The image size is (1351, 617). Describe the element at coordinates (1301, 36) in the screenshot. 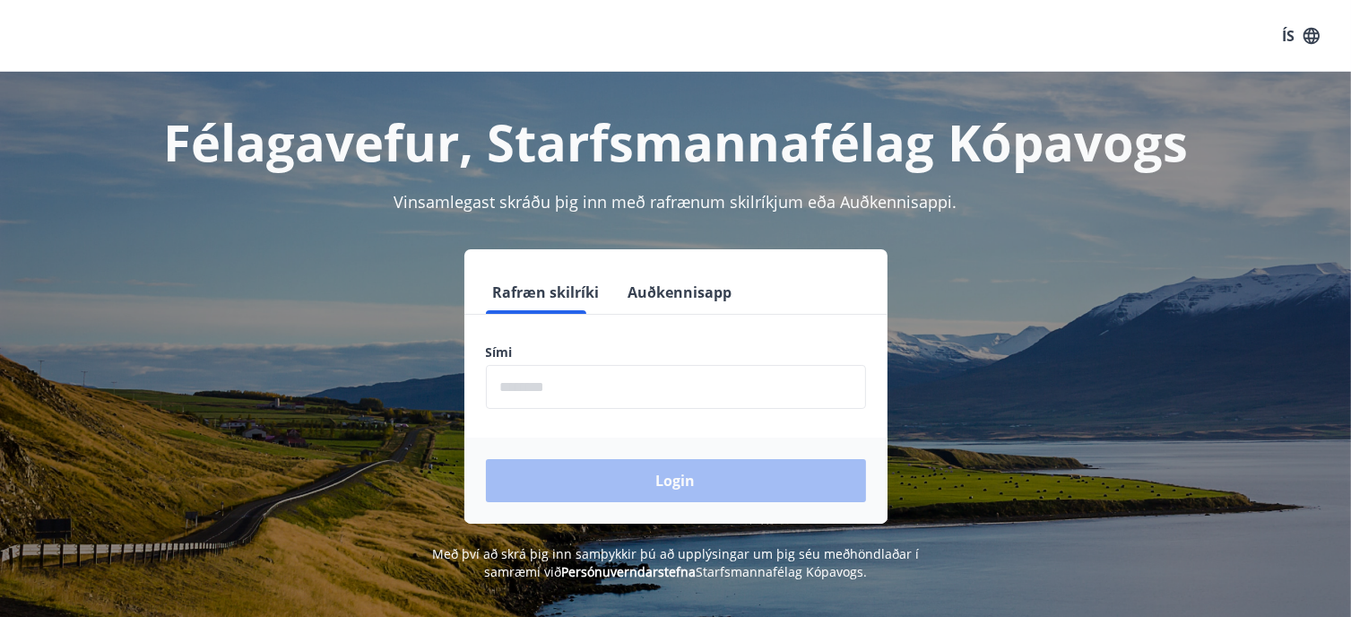

I see `button: ÍS` at that location.